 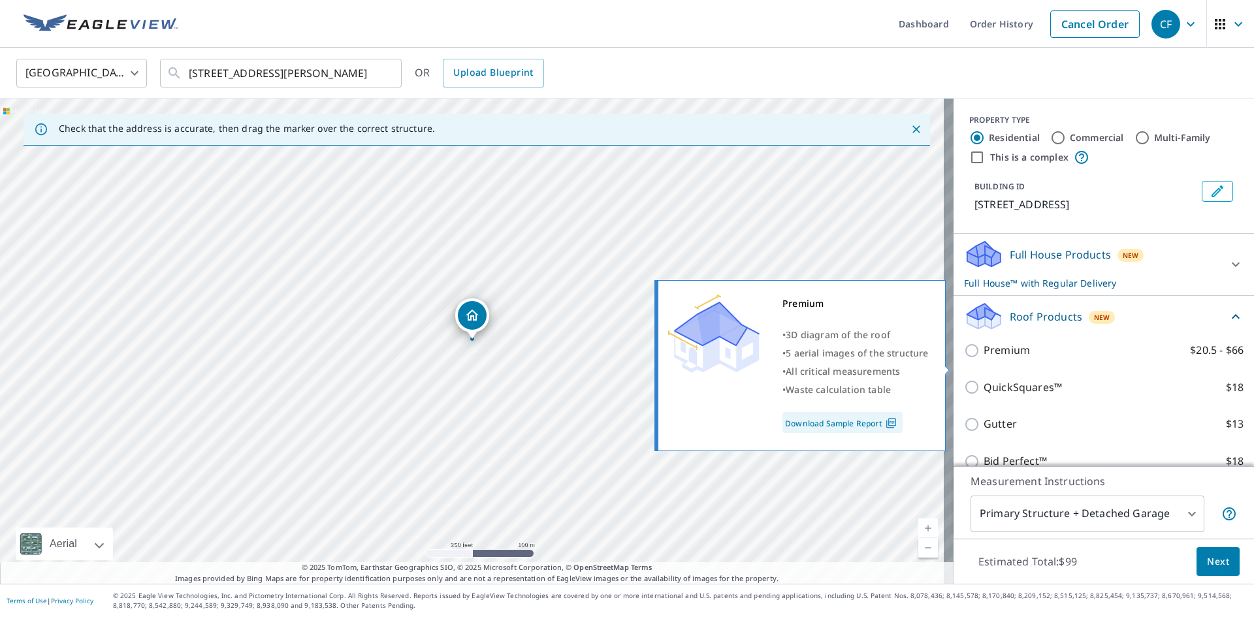 What do you see at coordinates (1023, 387) in the screenshot?
I see `p: QuickSquares™` at bounding box center [1023, 387].